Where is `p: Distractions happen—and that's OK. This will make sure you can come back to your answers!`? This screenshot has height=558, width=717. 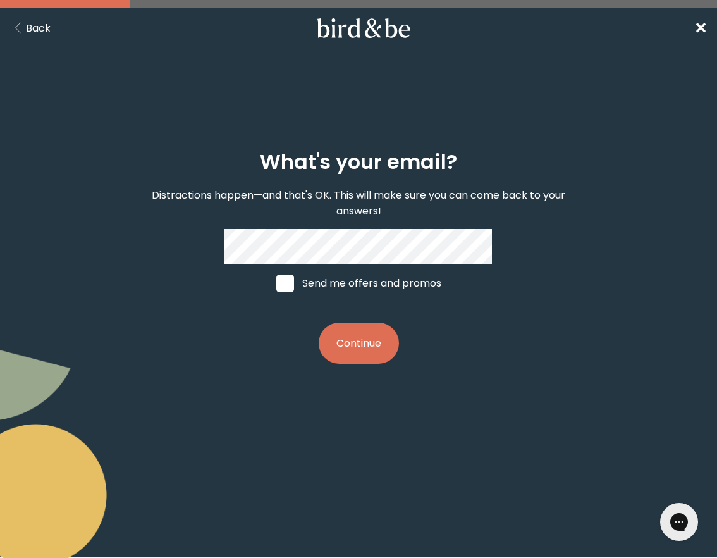 p: Distractions happen—and that's OK. This will make sure you can come back to your answers! is located at coordinates (358, 203).